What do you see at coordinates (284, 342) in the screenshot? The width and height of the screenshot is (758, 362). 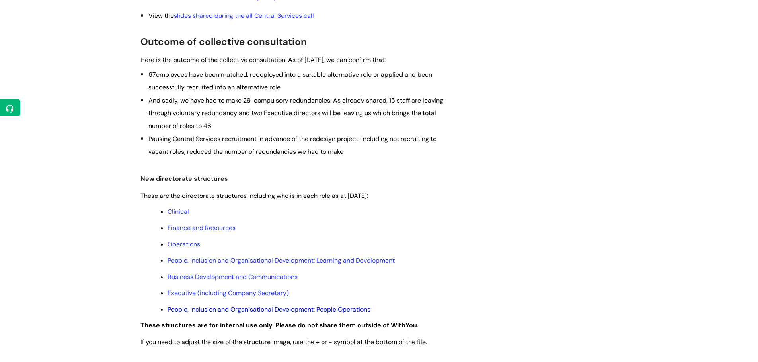 I see `span: If you need to adjust the size of the structure image, use the + or - symbol at the bottom of the...` at bounding box center [284, 342].